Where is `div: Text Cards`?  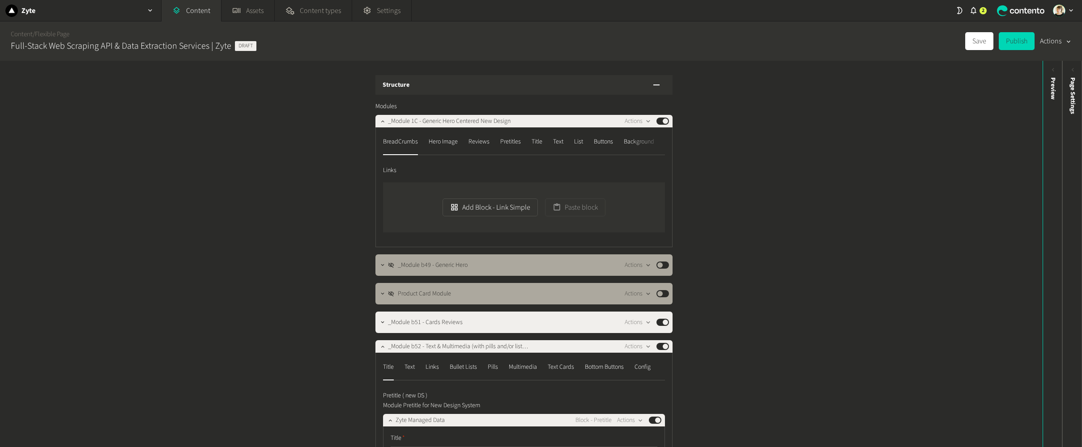 div: Text Cards is located at coordinates (561, 367).